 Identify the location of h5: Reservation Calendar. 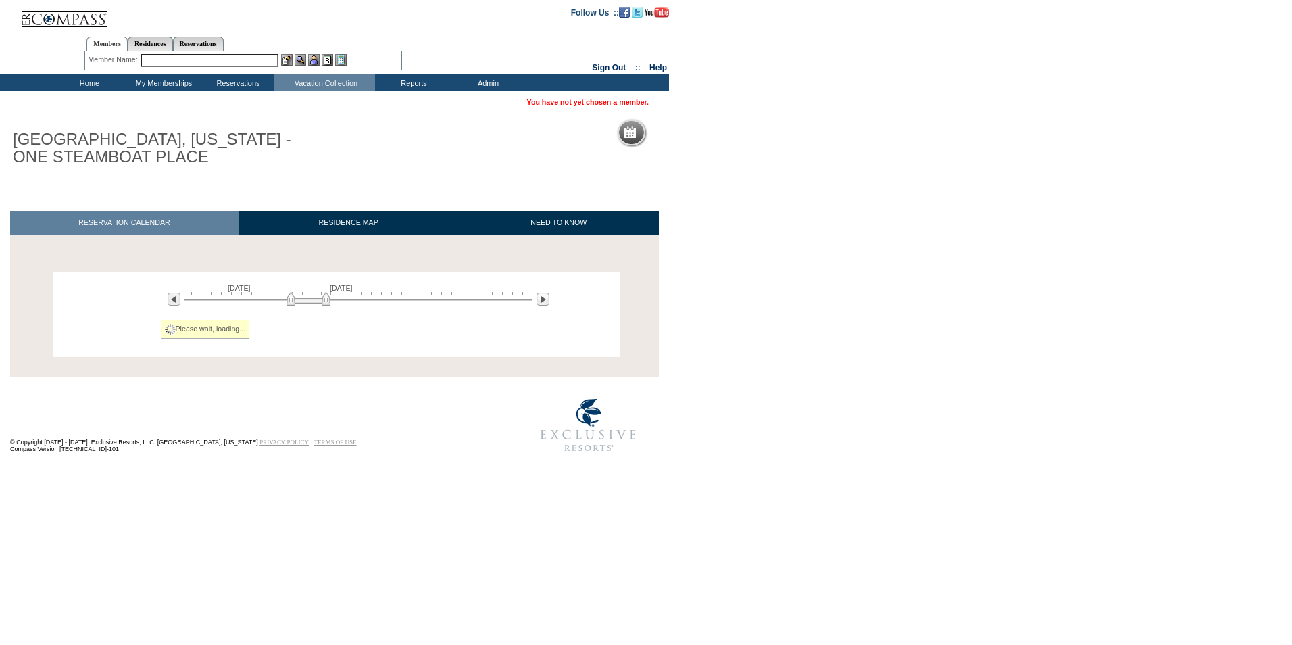
(693, 132).